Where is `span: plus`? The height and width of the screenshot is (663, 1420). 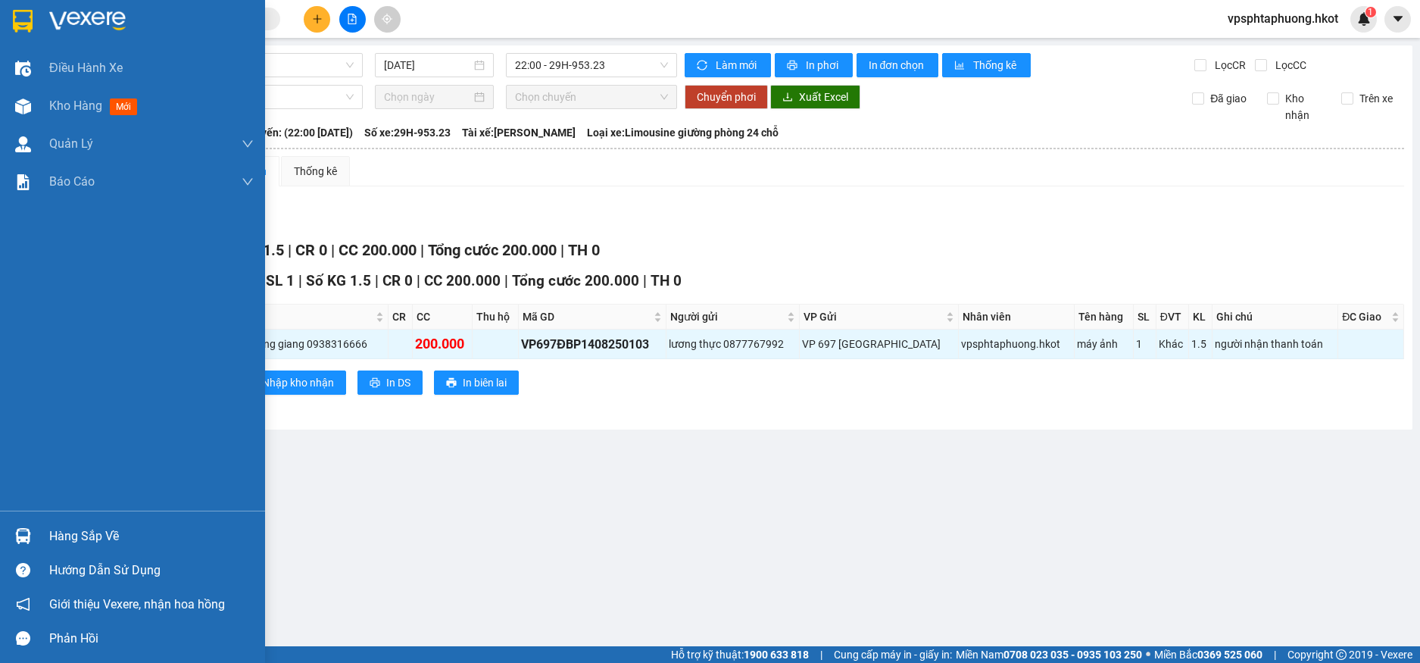
span: plus is located at coordinates (317, 19).